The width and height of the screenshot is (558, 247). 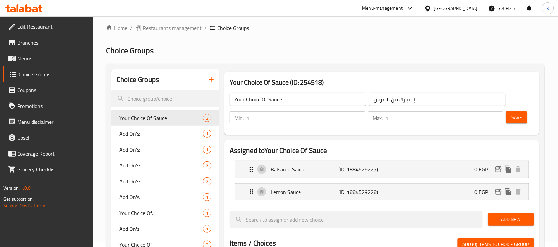 What do you see at coordinates (53, 106) in the screenshot?
I see `span: Promotions` at bounding box center [53, 106].